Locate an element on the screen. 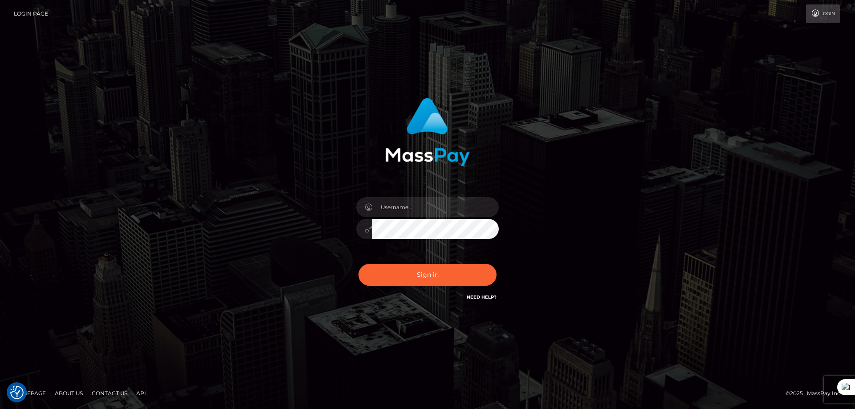  a: Login is located at coordinates (823, 14).